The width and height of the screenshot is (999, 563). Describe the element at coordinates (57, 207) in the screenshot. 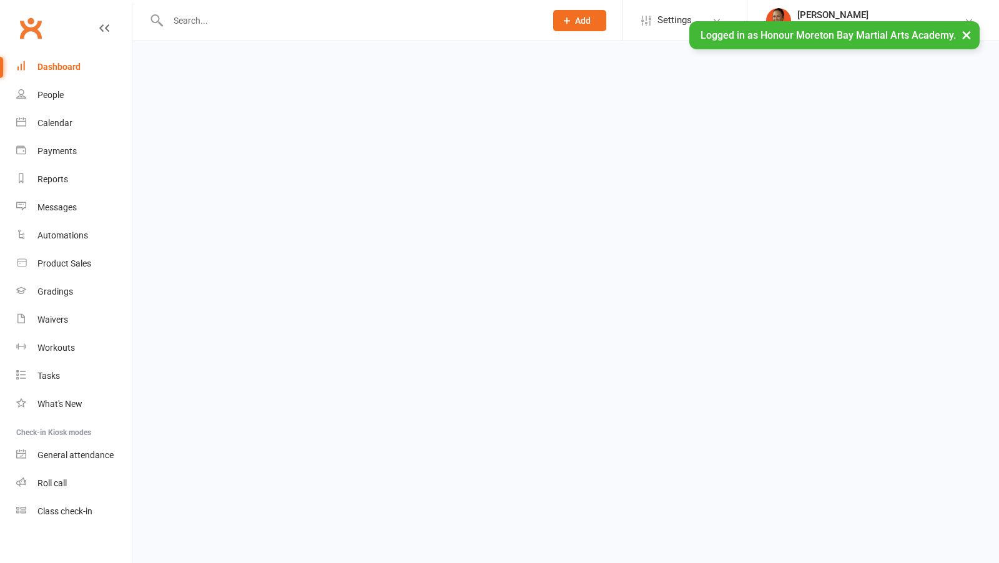

I see `div: Messages` at that location.